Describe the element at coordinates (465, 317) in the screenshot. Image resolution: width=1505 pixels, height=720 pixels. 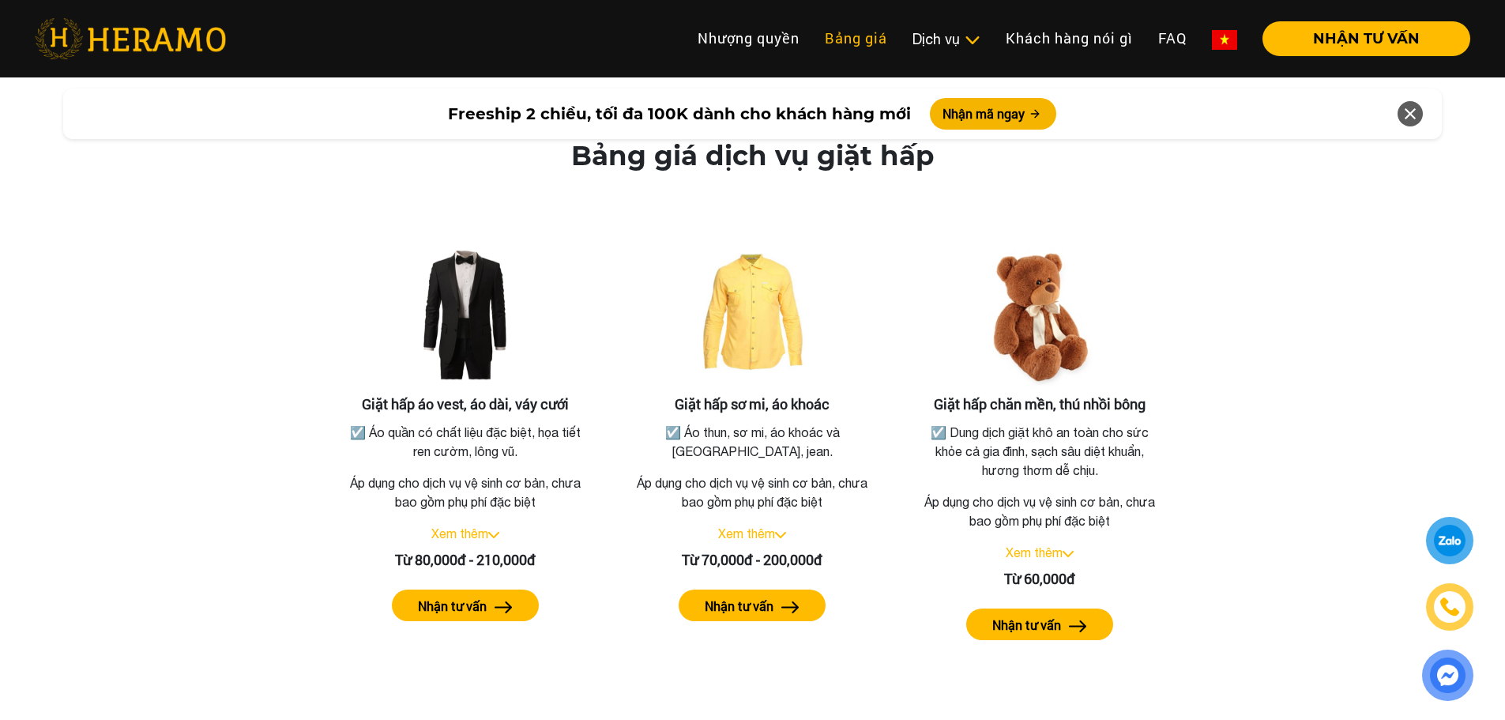
I see `img: Giặt hấp áo vest, áo dài, váy cưới` at that location.